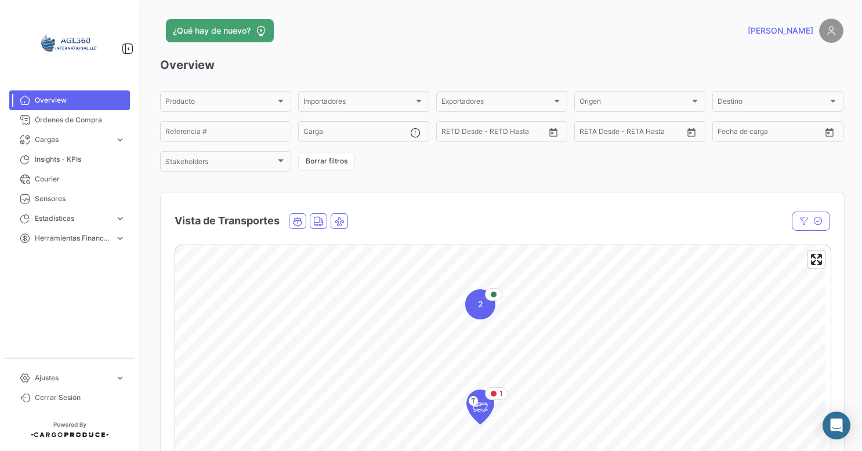 This screenshot has width=862, height=451. What do you see at coordinates (773, 103) in the screenshot?
I see `span: Destino` at bounding box center [773, 103].